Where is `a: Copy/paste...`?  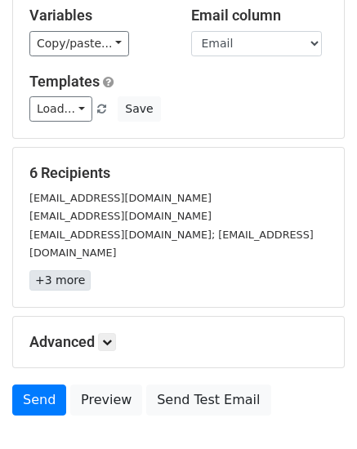 a: Copy/paste... is located at coordinates (79, 43).